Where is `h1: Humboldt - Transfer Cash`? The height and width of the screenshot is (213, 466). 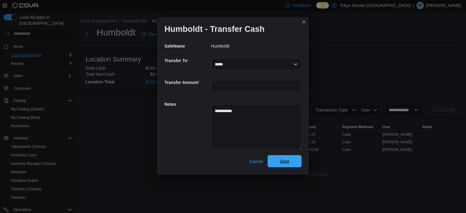
h1: Humboldt - Transfer Cash is located at coordinates (214, 29).